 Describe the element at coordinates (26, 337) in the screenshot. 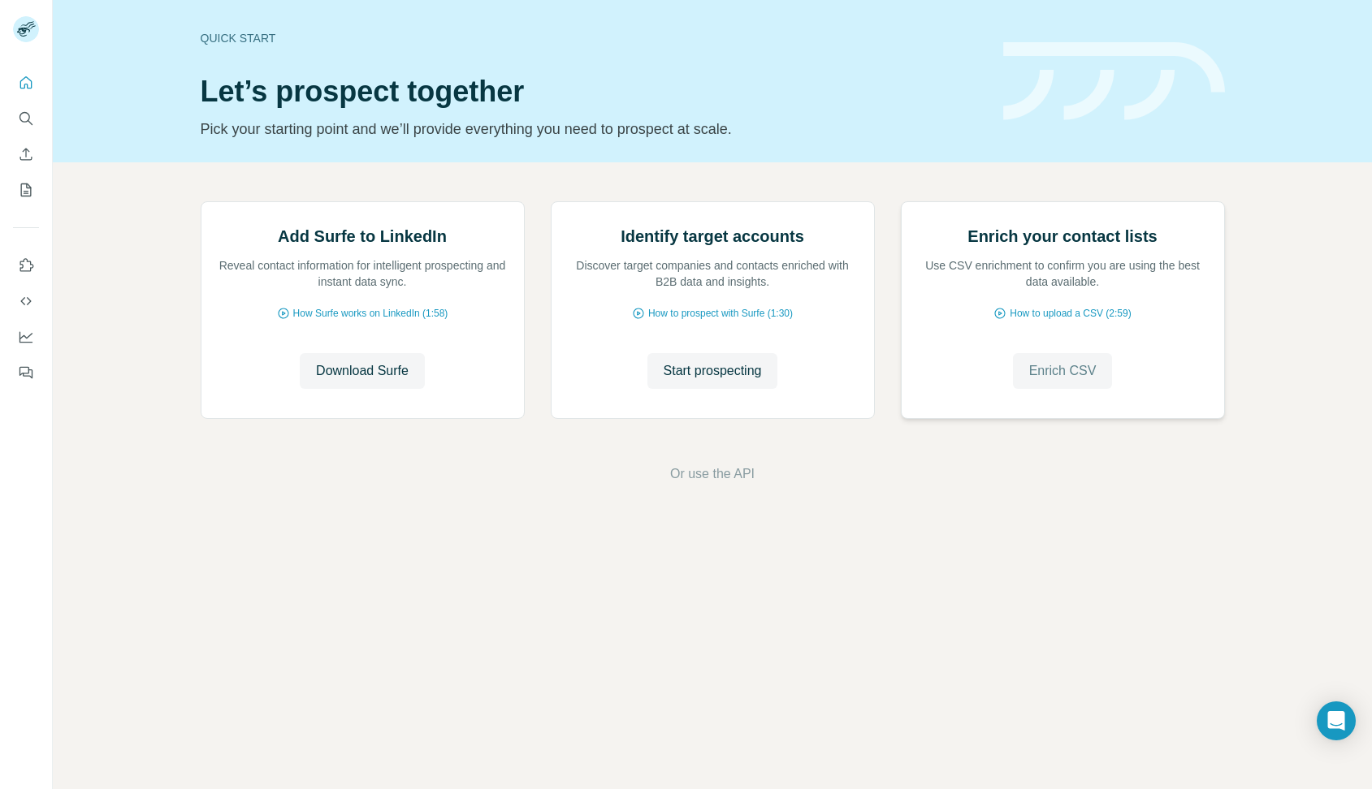

I see `button: Dashboard` at that location.